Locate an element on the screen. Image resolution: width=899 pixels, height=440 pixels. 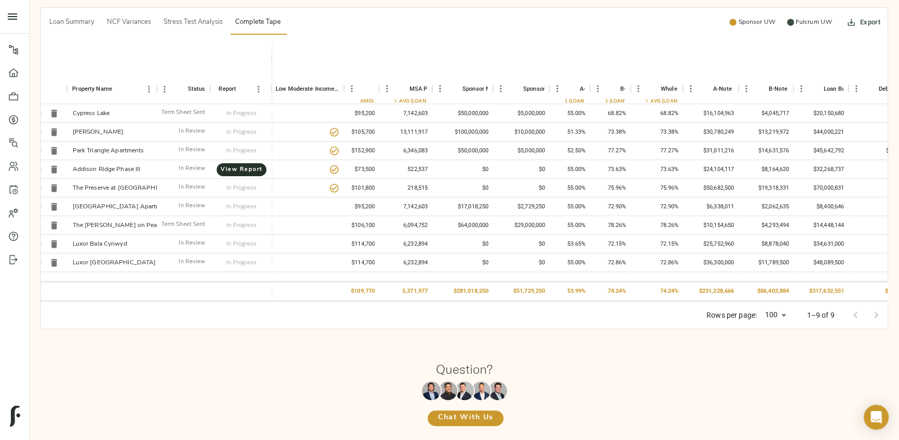
a: Addison Ridge Phase III is located at coordinates (106, 170).